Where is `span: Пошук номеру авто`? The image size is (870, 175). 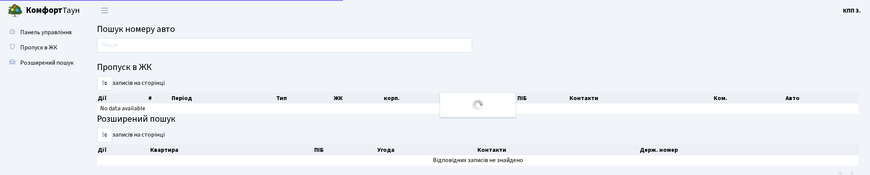
span: Пошук номеру авто is located at coordinates (136, 29).